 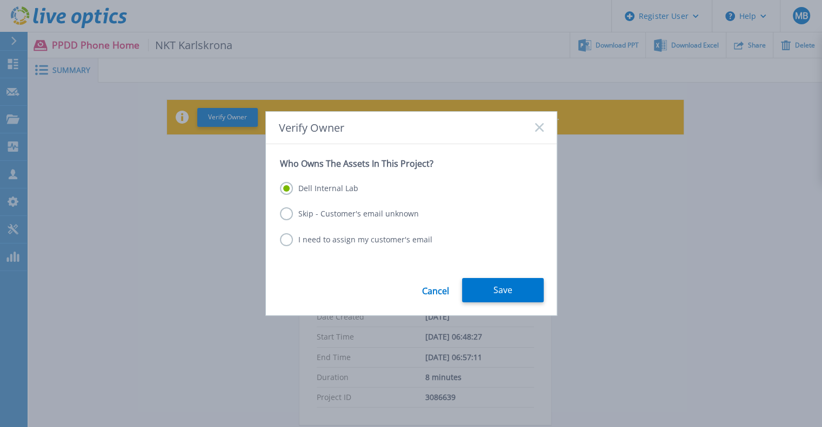 What do you see at coordinates (319, 189) in the screenshot?
I see `label: Dell Internal Lab` at bounding box center [319, 189].